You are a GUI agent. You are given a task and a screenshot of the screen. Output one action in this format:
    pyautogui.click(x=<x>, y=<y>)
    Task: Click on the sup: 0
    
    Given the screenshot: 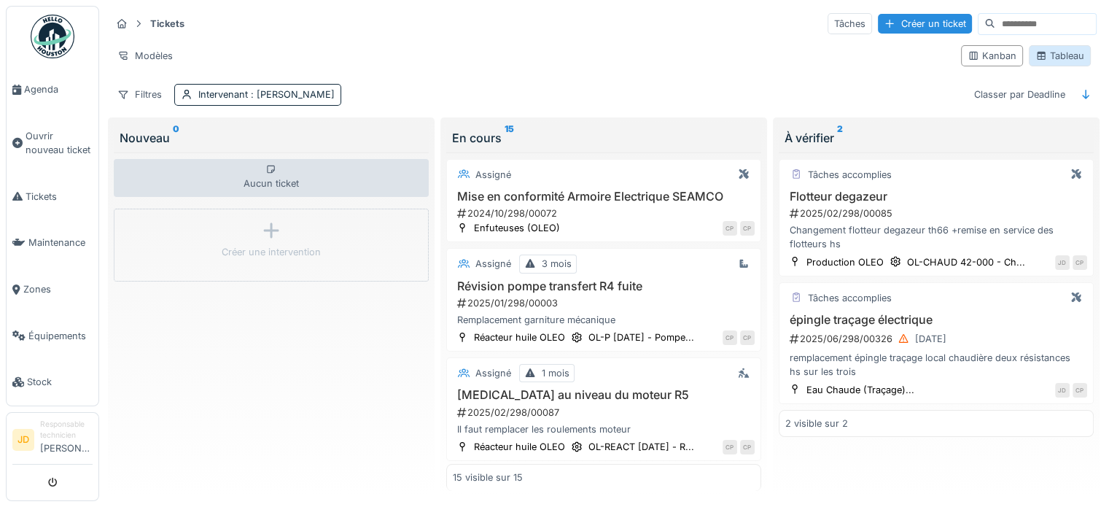 What is the action you would take?
    pyautogui.click(x=176, y=138)
    